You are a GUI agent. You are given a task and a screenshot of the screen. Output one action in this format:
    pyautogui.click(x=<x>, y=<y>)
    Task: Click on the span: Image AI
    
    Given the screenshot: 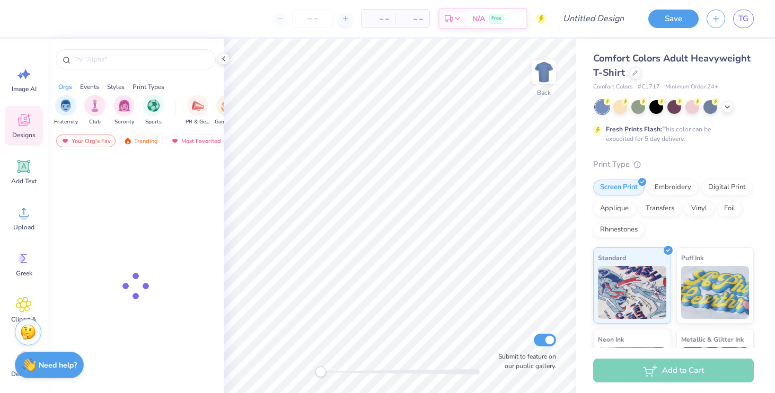 What is the action you would take?
    pyautogui.click(x=24, y=89)
    